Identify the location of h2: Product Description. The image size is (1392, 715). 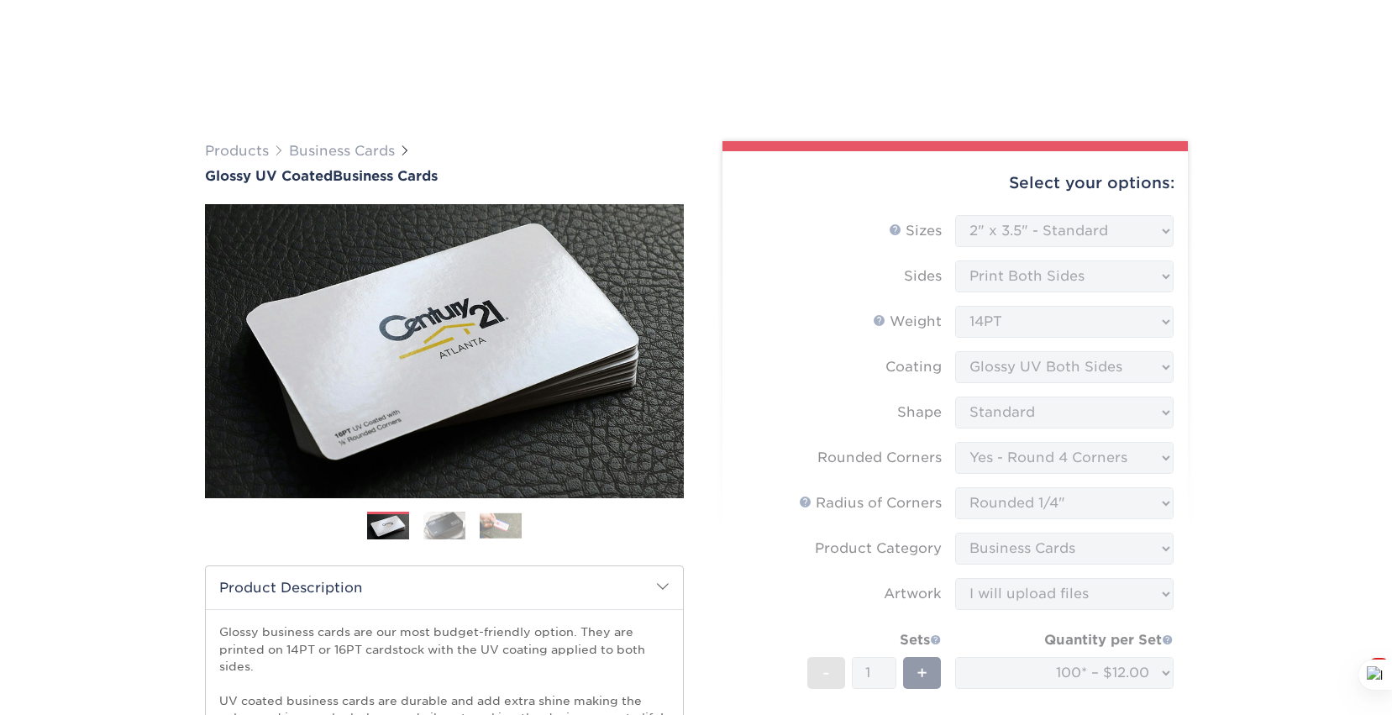
(444, 587).